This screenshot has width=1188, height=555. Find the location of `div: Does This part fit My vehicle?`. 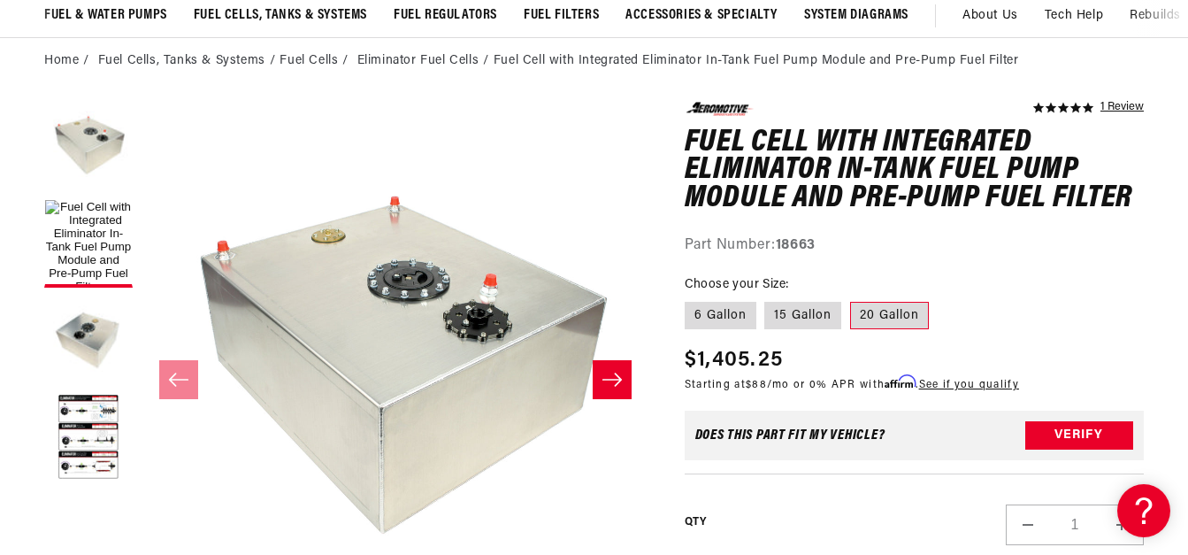

div: Does This part fit My vehicle? is located at coordinates (790, 435).